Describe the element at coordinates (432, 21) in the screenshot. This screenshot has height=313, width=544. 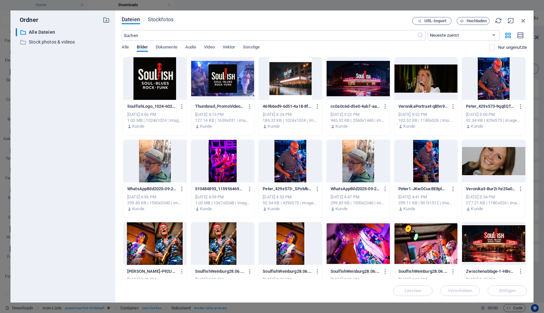
I see `button: URL-Import` at that location.